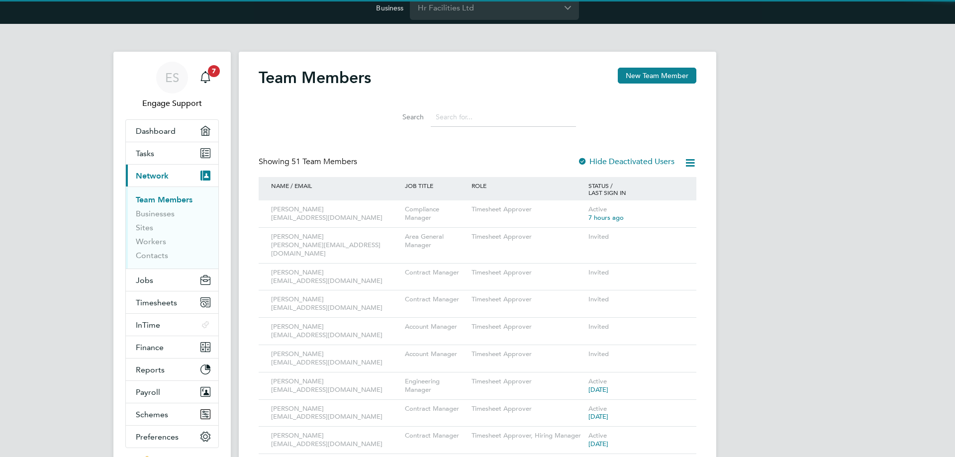 This screenshot has width=955, height=457. Describe the element at coordinates (164, 200) in the screenshot. I see `a: Team Members` at that location.